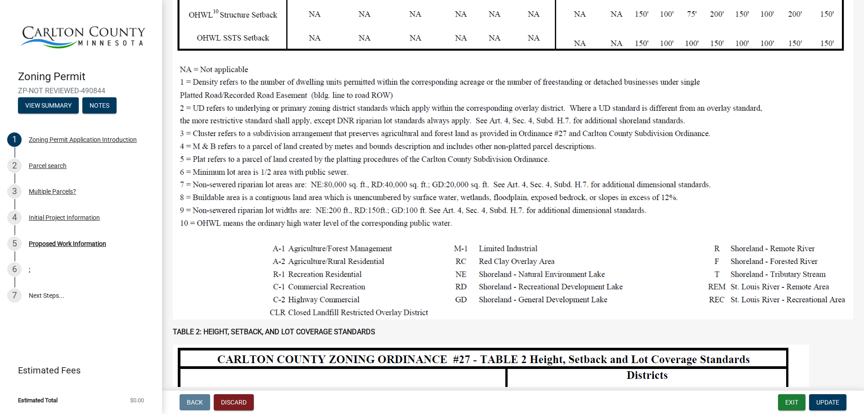 The height and width of the screenshot is (414, 864). What do you see at coordinates (83, 140) in the screenshot?
I see `div: Zoning Permit Application Introduction` at bounding box center [83, 140].